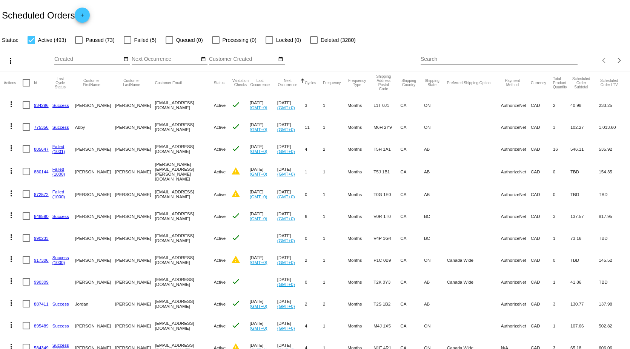  I want to click on mat-cell: 2, so click(335, 149).